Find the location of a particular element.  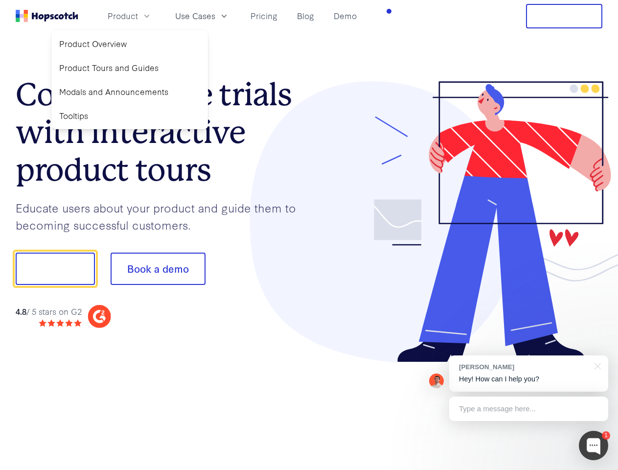

a: Product Overview is located at coordinates (130, 44).